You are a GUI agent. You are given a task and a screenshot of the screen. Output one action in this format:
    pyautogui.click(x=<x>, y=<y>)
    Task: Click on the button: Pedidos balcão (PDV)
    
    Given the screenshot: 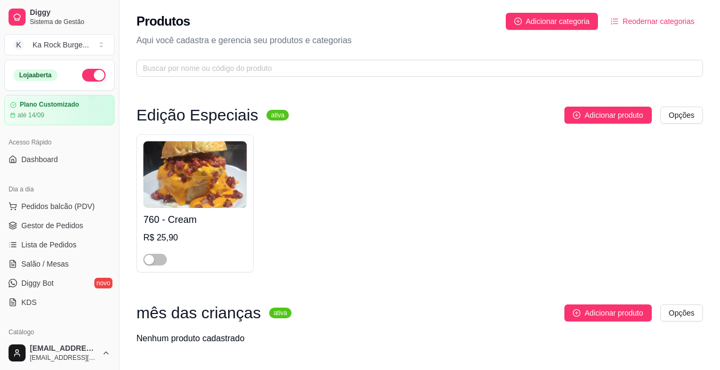 What is the action you would take?
    pyautogui.click(x=59, y=206)
    